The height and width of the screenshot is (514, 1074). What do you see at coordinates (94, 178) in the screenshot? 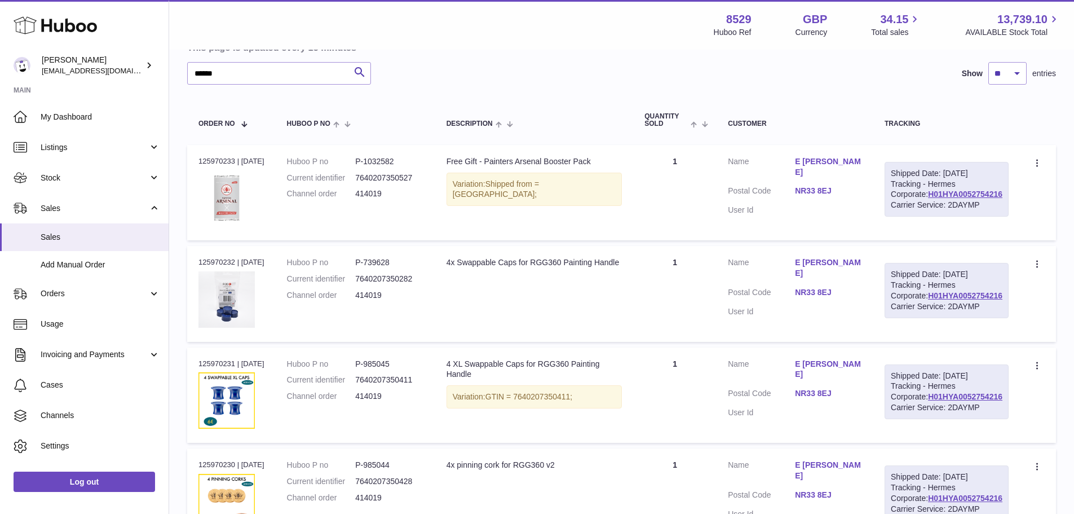
I see `span: Stock` at bounding box center [94, 178].